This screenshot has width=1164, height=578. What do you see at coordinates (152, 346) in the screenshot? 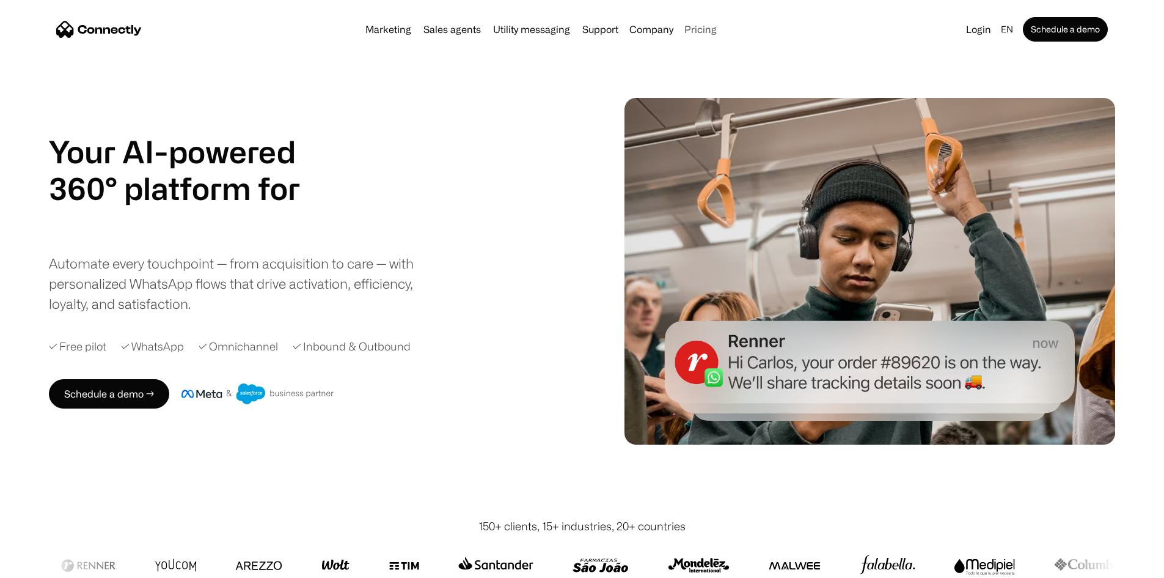
I see `div: ✓ WhatsApp` at bounding box center [152, 346].